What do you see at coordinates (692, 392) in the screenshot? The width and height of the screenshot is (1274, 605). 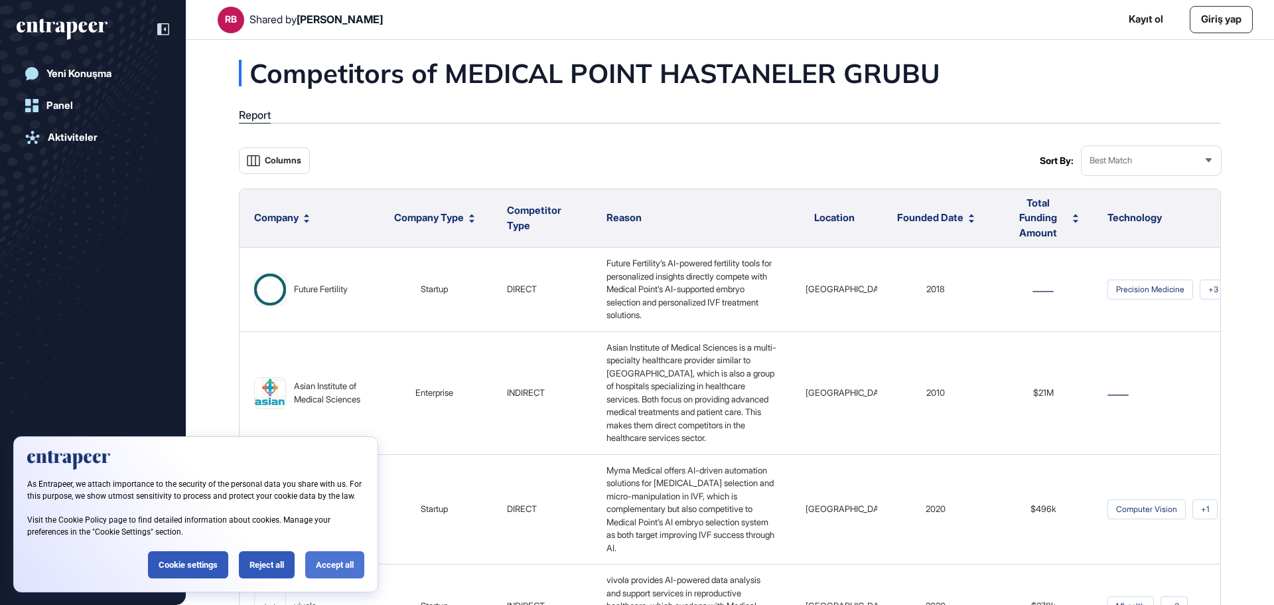 I see `span: Asian Institute of Medical Sciences is a multi-specialty healthcare provider similar to [GEOGRAPH...` at bounding box center [692, 392].